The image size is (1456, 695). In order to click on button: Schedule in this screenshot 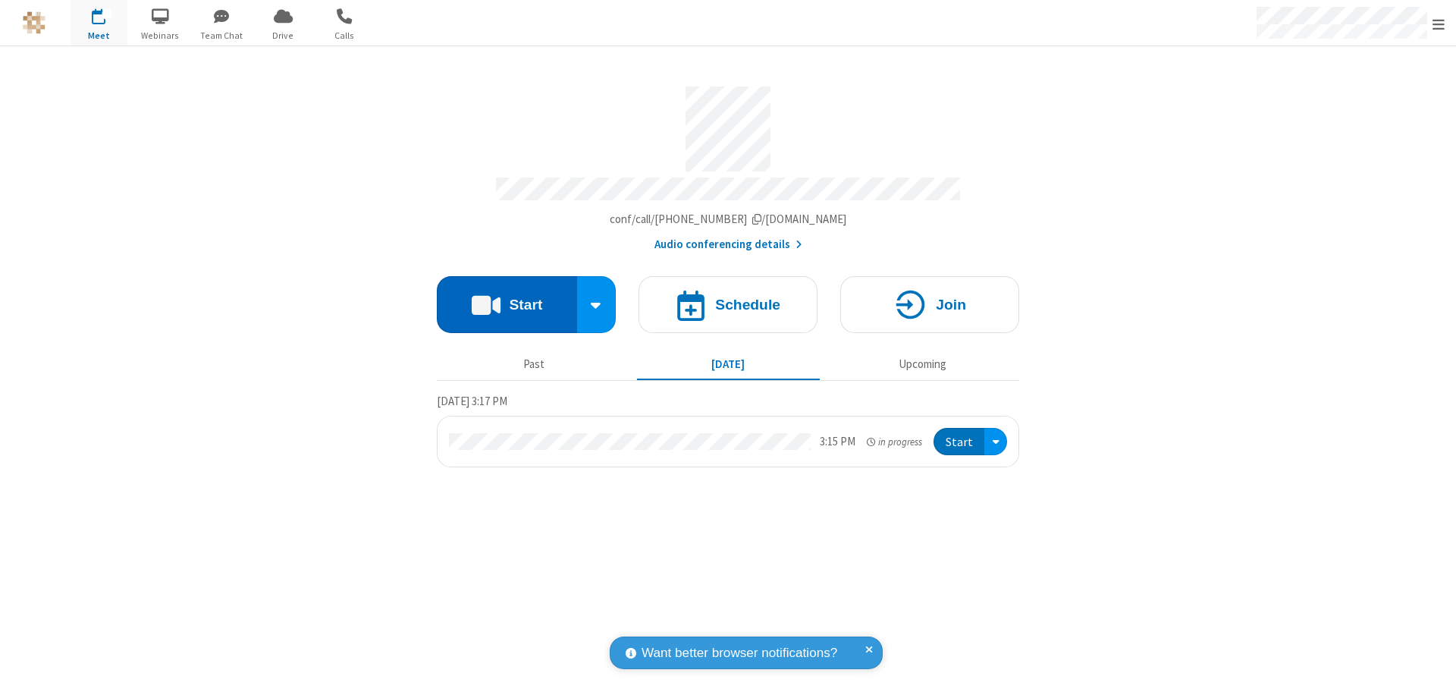, I will do `click(728, 304)`.